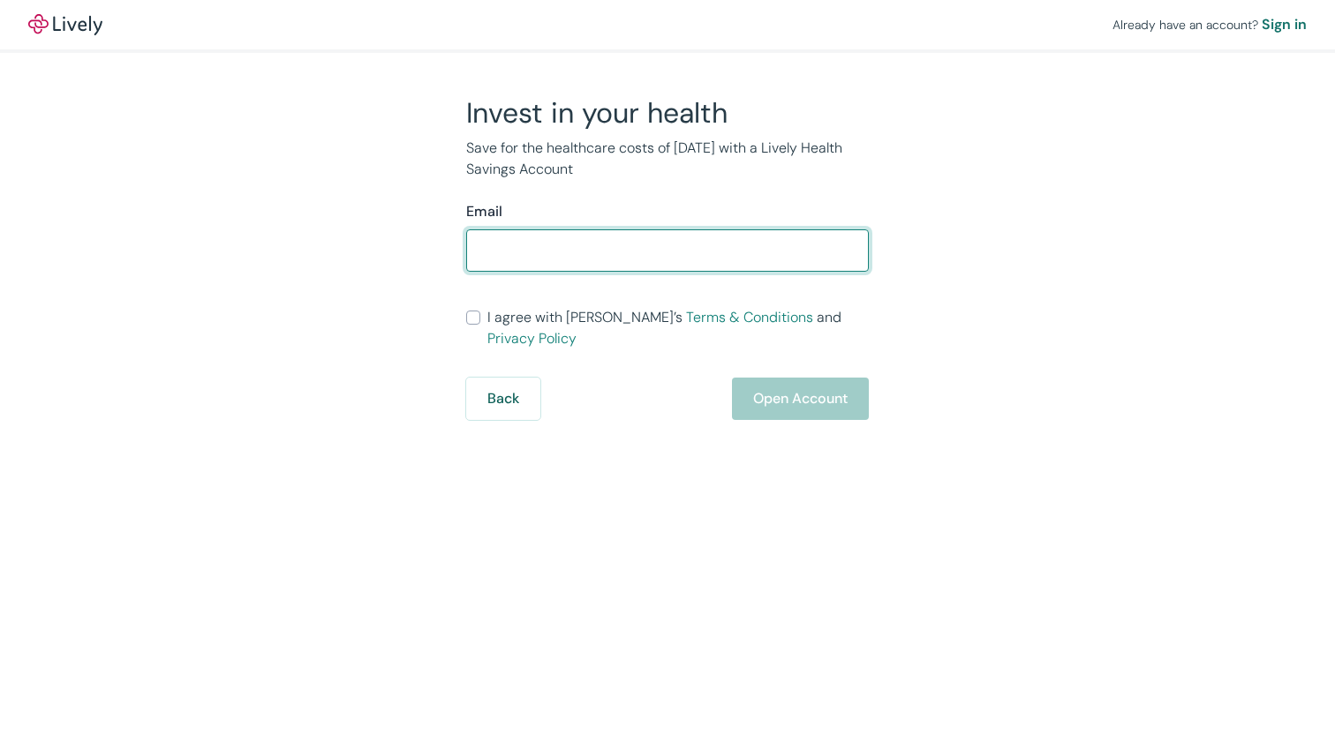  What do you see at coordinates (667, 113) in the screenshot?
I see `h2: Invest in your health` at bounding box center [667, 113].